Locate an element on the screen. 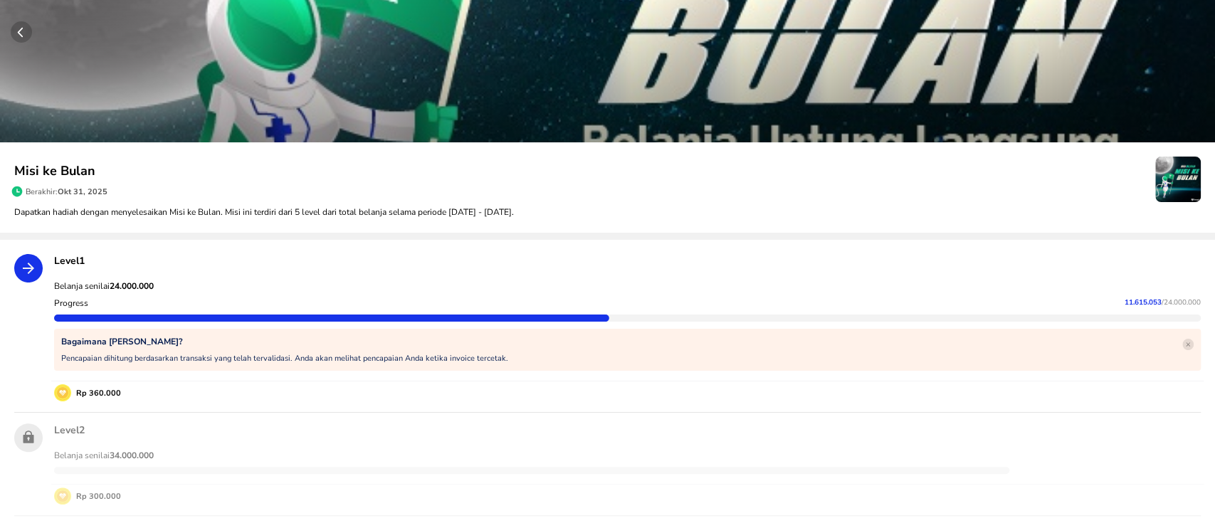 Image resolution: width=1215 pixels, height=523 pixels. img: mission-icon-21589 is located at coordinates (1178, 179).